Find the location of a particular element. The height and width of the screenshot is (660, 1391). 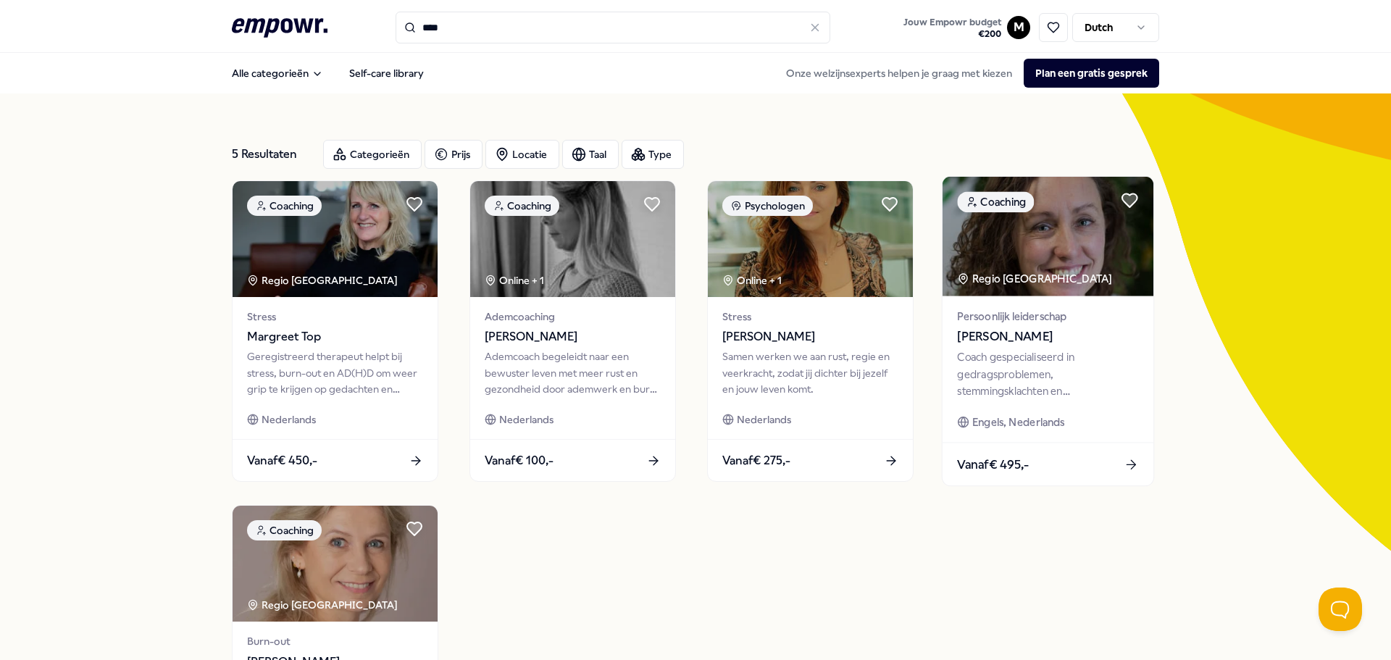

span: Vanaf € 100,- is located at coordinates (519, 461).